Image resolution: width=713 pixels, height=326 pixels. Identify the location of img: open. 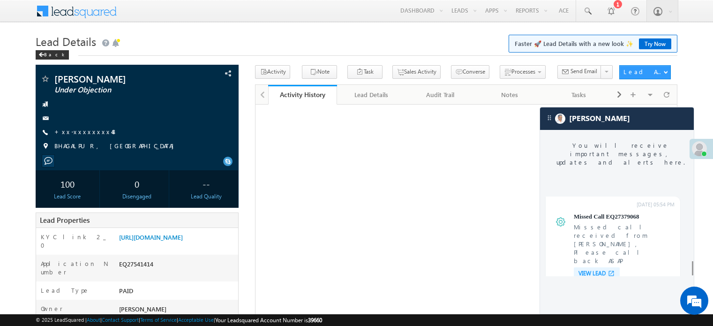
(612, 273).